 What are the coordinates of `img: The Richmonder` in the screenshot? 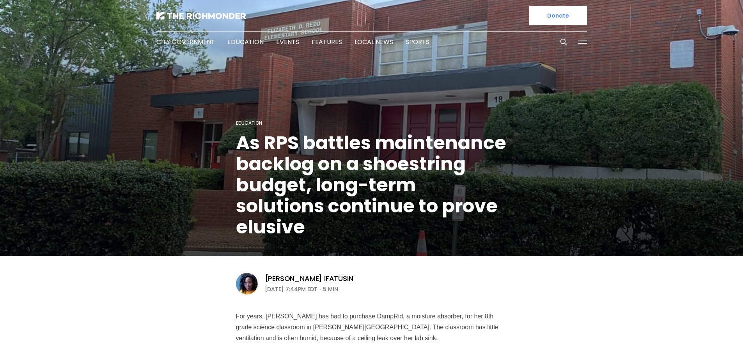 It's located at (201, 16).